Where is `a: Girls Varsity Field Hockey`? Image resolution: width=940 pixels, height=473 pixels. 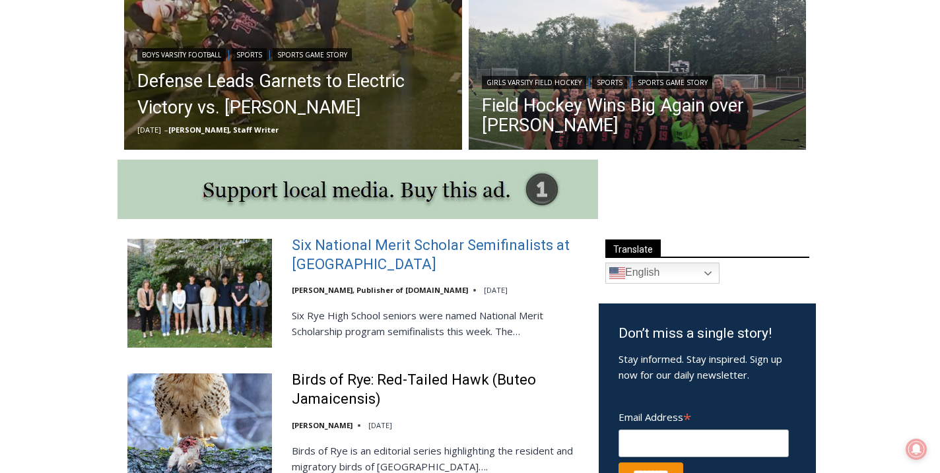
a: Girls Varsity Field Hockey is located at coordinates (534, 82).